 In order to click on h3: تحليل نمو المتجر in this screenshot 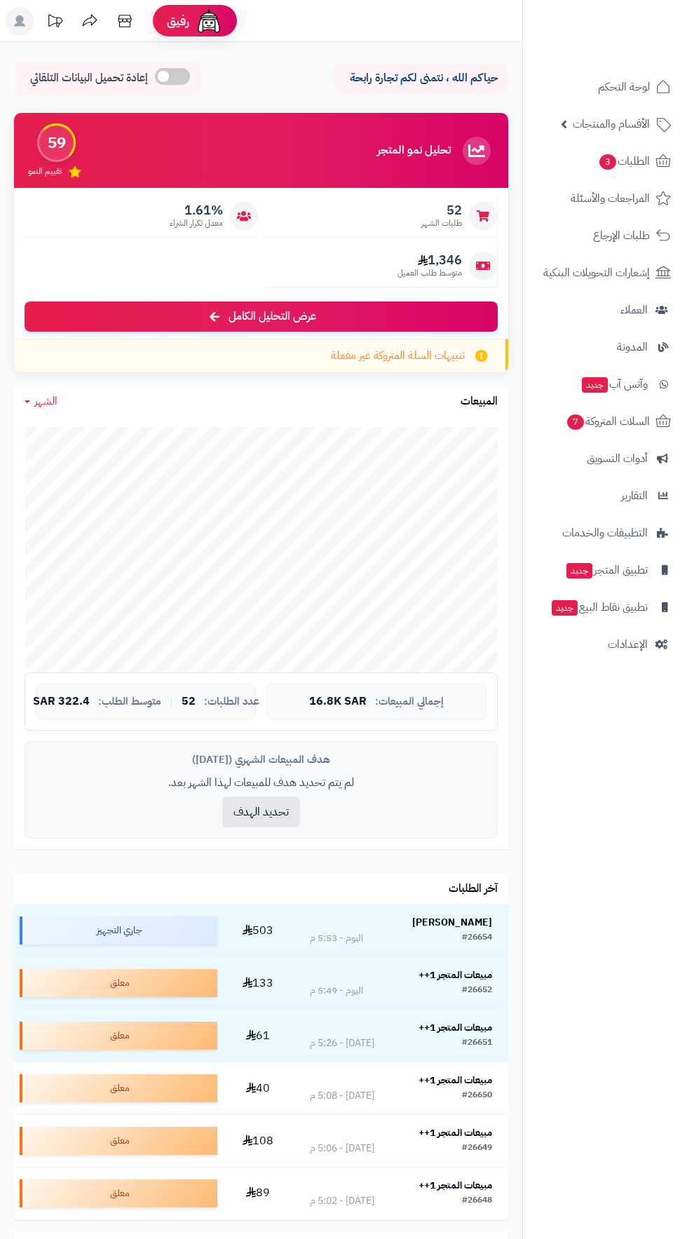, I will do `click(414, 151)`.